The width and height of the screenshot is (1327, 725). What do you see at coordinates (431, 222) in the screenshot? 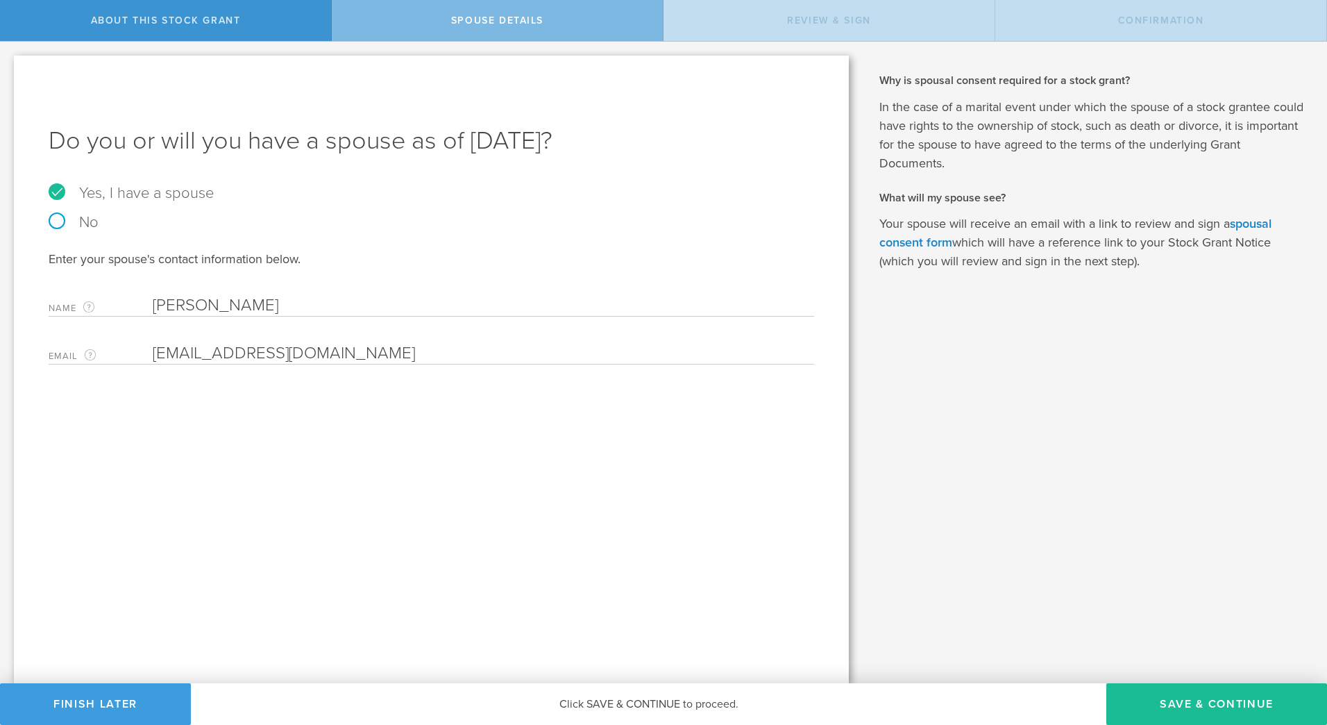
I see `label: No` at bounding box center [431, 222].